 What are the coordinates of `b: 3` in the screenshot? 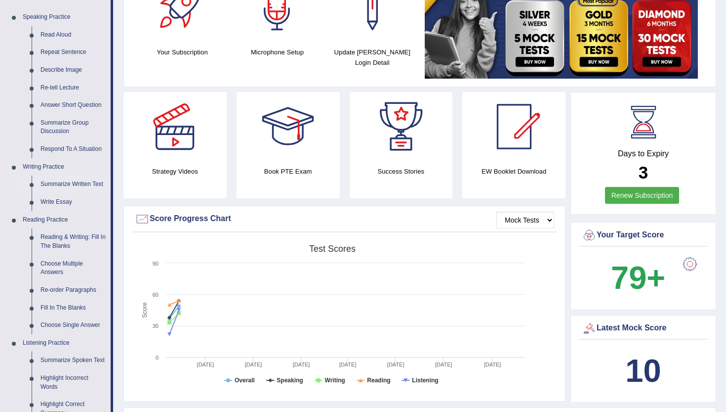 It's located at (643, 172).